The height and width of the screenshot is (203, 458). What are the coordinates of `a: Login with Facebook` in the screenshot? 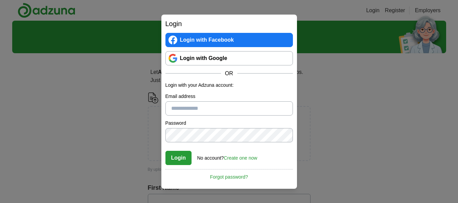 It's located at (229, 40).